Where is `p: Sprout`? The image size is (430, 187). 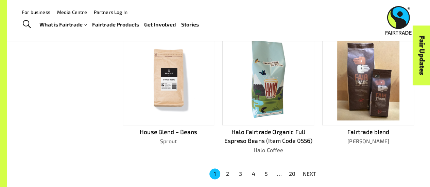
p: Sprout is located at coordinates (168, 141).